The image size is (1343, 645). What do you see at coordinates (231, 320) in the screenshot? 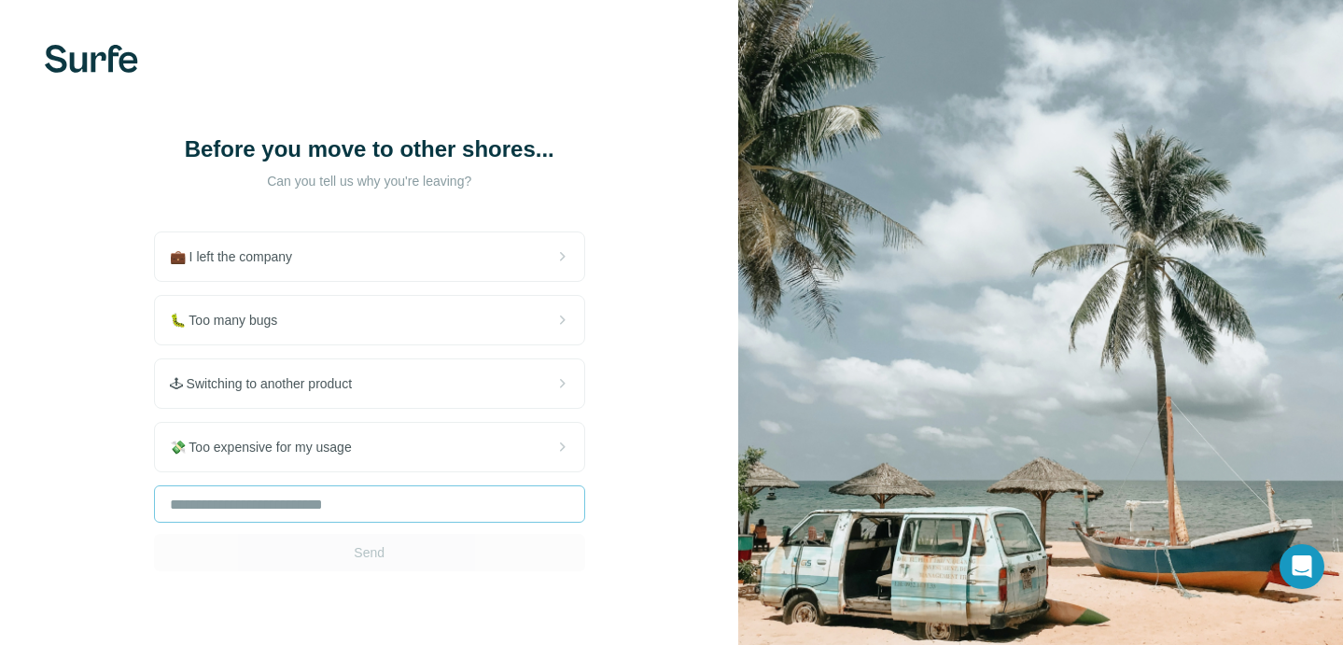
I see `span: 🐛 Too many bugs` at bounding box center [231, 320].